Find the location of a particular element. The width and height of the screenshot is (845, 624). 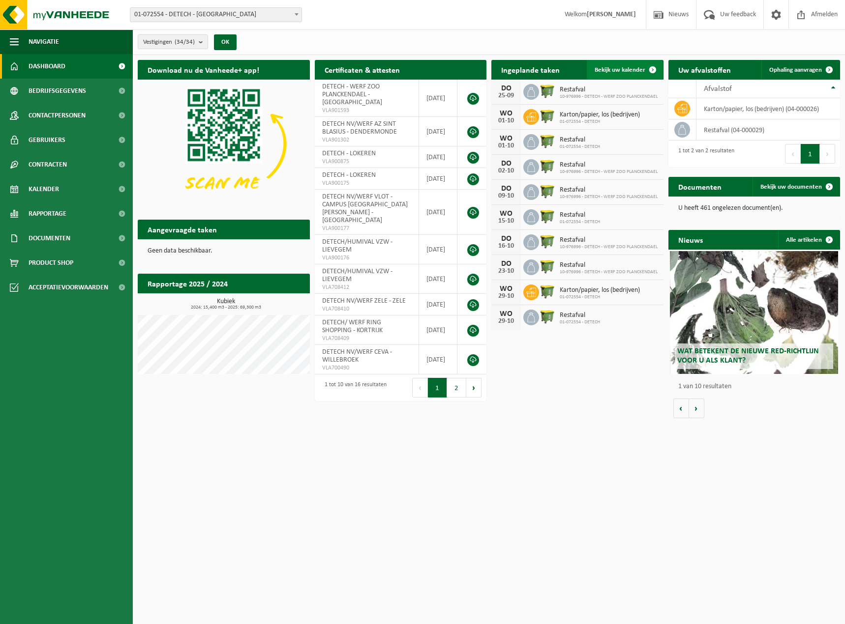

span: Bedrijfsgegevens is located at coordinates (57, 91).